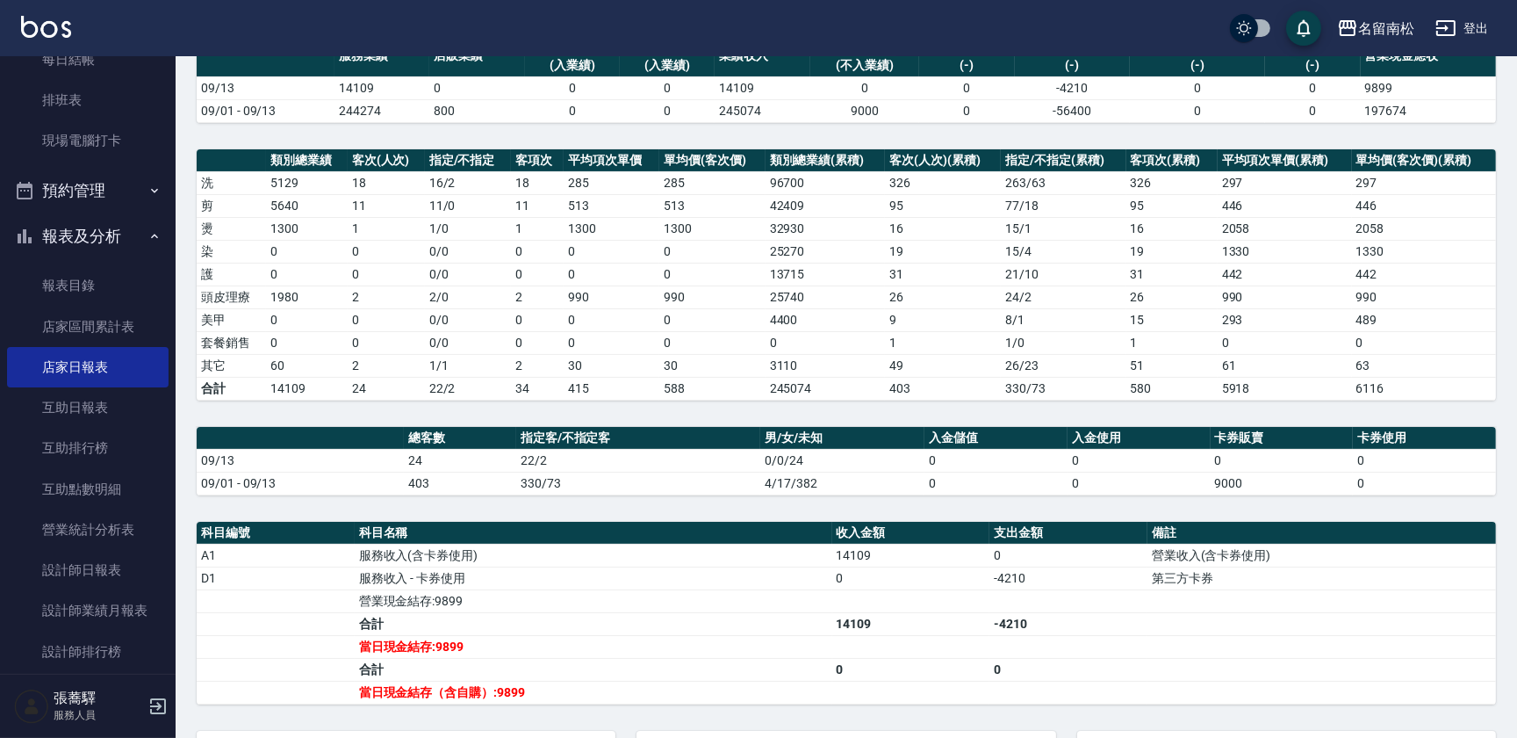 The height and width of the screenshot is (738, 1517). I want to click on td: 美甲, so click(231, 320).